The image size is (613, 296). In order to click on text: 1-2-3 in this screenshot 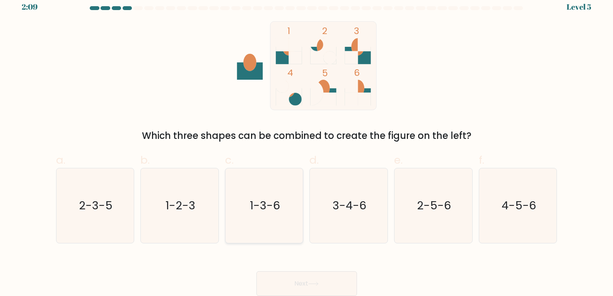, I will do `click(180, 205)`.